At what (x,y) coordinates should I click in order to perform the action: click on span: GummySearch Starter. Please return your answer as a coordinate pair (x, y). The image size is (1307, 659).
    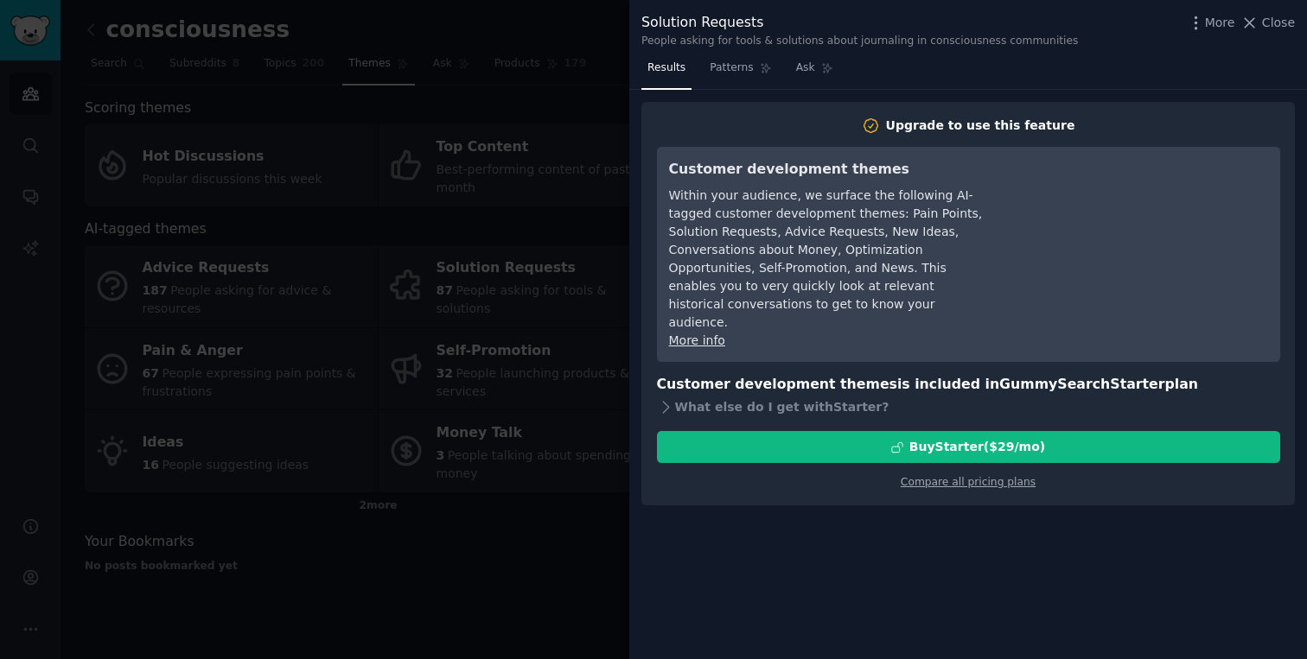
    Looking at the image, I should click on (1081, 384).